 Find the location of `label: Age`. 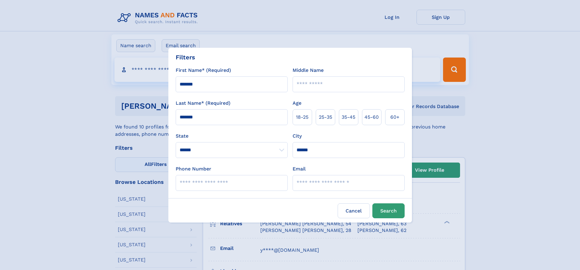

label: Age is located at coordinates (297, 103).